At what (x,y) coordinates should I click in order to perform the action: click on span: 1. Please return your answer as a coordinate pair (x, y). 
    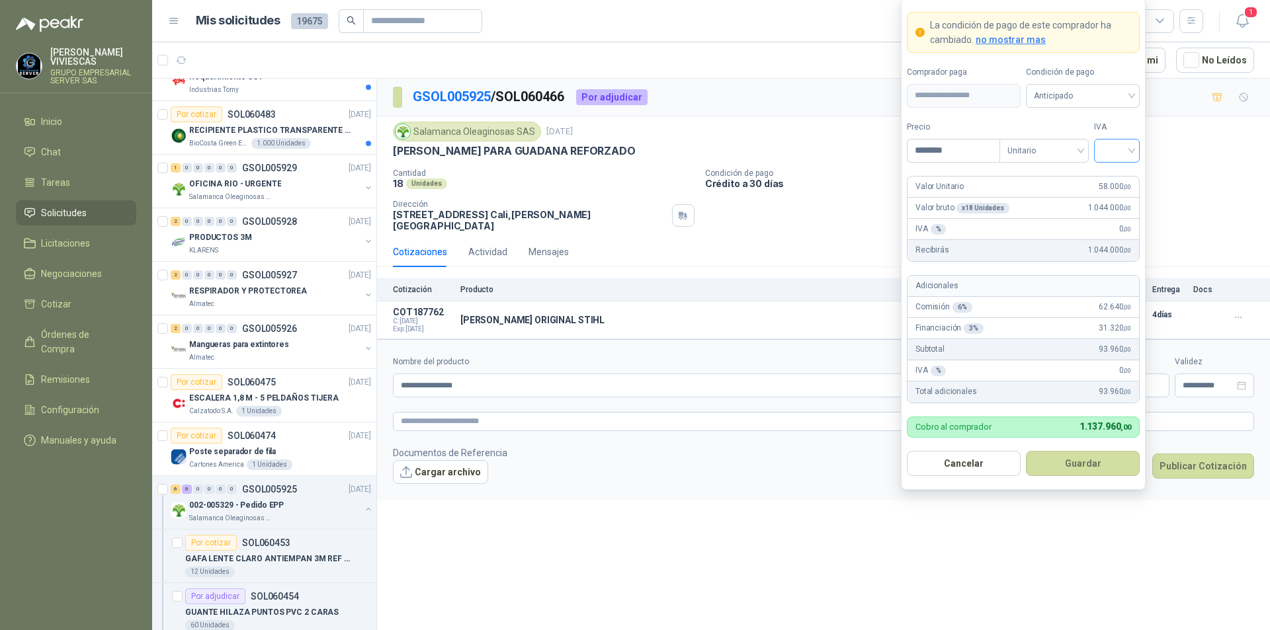
    Looking at the image, I should click on (1250, 12).